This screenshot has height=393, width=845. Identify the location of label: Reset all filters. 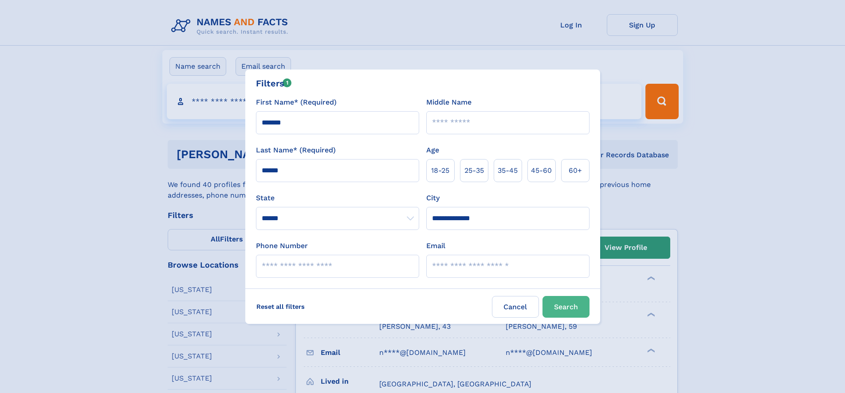
(280, 307).